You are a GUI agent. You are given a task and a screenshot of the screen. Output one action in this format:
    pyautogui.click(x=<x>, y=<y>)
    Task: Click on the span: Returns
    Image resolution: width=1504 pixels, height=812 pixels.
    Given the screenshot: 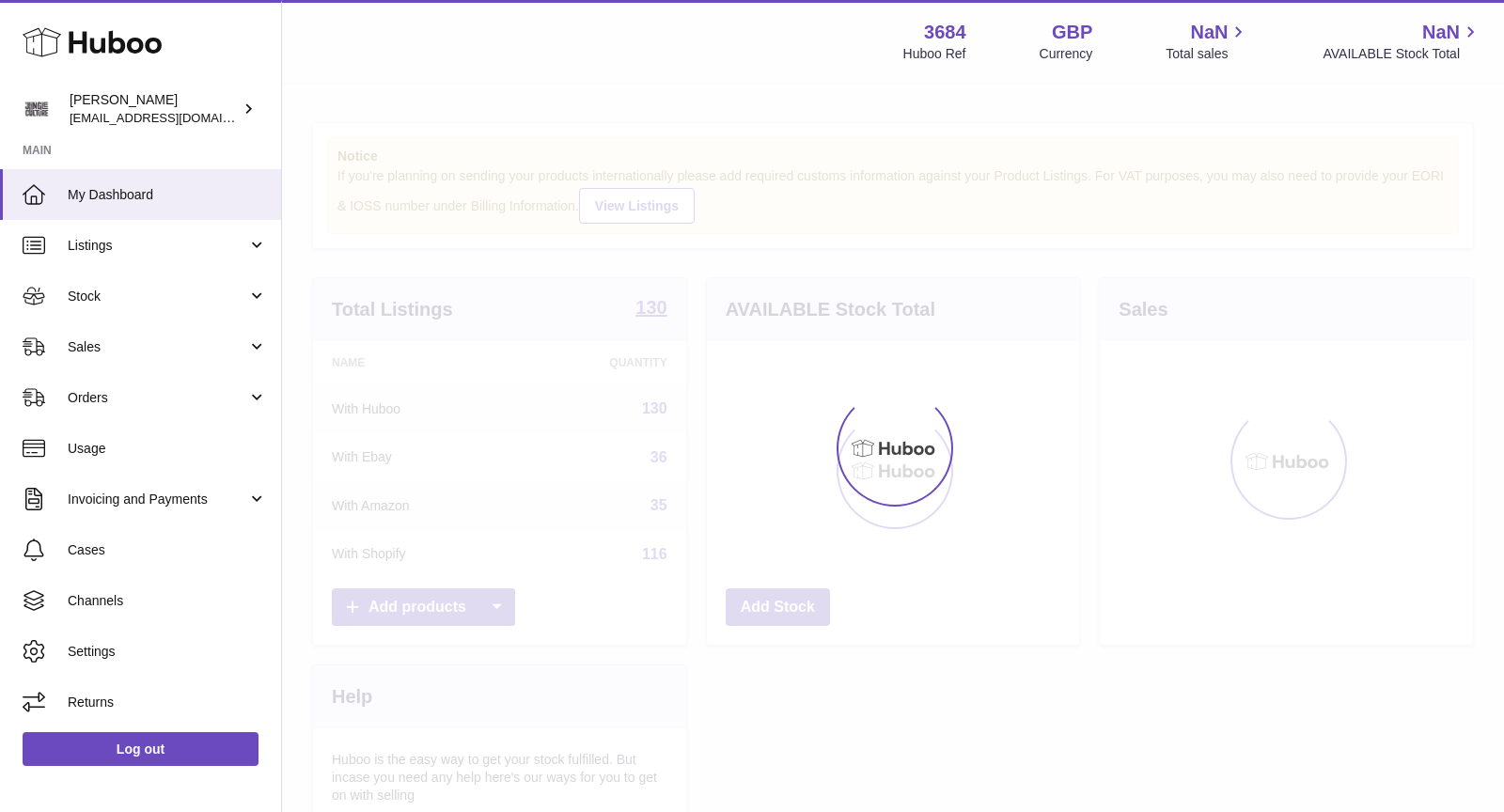 What is the action you would take?
    pyautogui.click(x=167, y=702)
    